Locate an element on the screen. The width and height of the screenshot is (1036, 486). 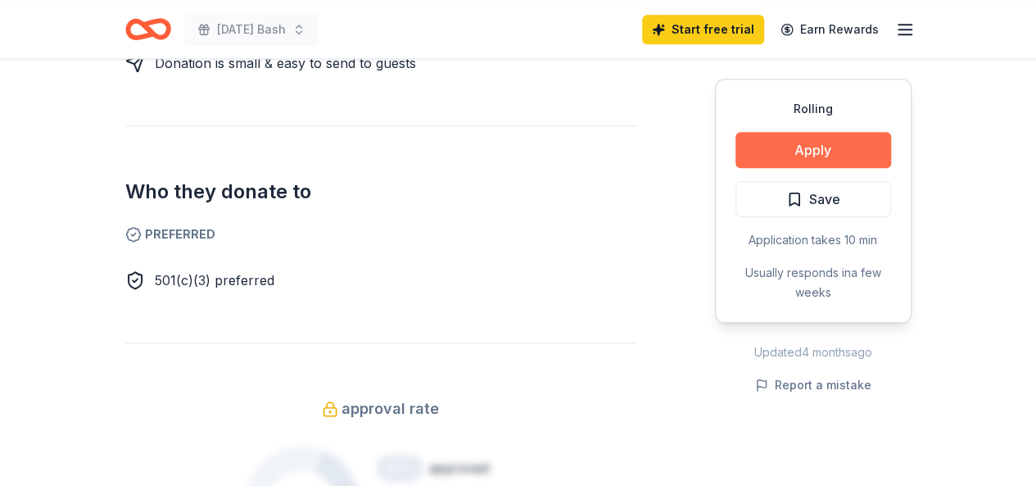
div: 20 % is located at coordinates (400, 468).